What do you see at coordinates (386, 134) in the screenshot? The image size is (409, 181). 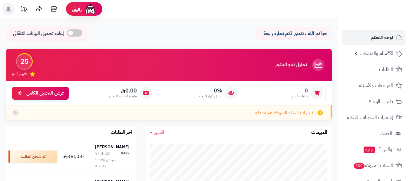 I see `span: العملاء` at bounding box center [386, 134].